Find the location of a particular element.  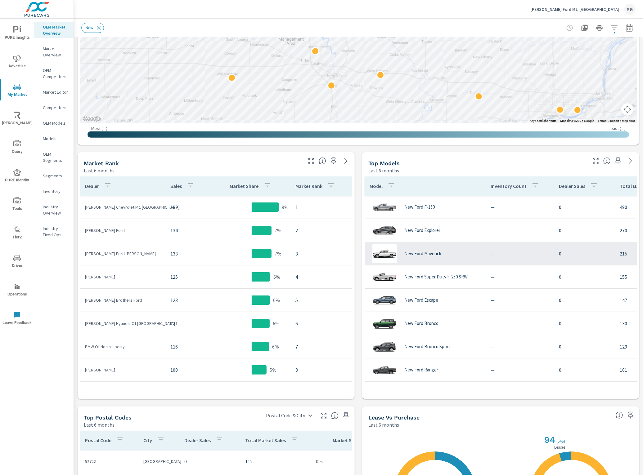

p: 125 is located at coordinates (189, 277).